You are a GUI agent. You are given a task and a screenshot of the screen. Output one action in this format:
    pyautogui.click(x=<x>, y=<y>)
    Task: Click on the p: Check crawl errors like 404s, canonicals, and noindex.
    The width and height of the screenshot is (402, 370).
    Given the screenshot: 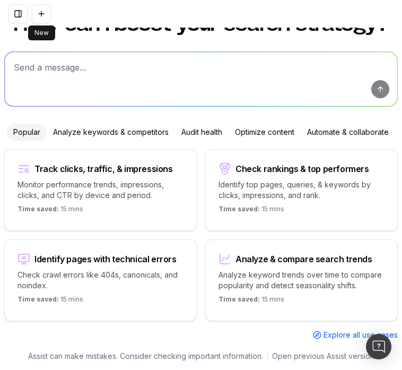 What is the action you would take?
    pyautogui.click(x=100, y=280)
    